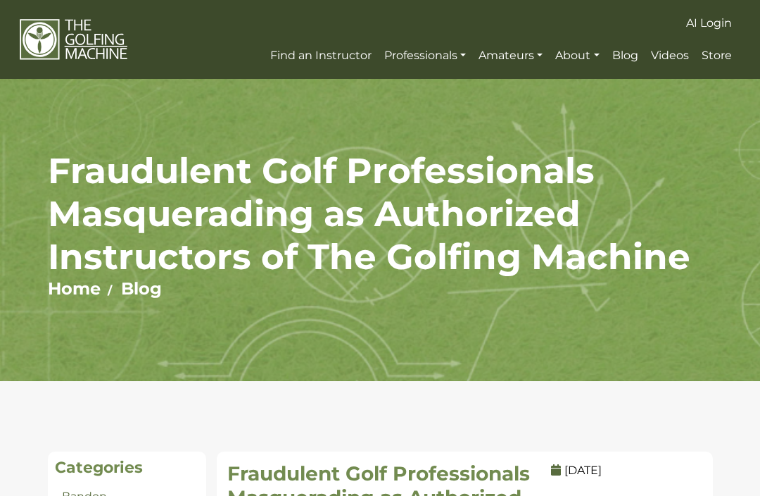 The image size is (760, 496). Describe the element at coordinates (321, 55) in the screenshot. I see `span: Find an Instructor` at that location.